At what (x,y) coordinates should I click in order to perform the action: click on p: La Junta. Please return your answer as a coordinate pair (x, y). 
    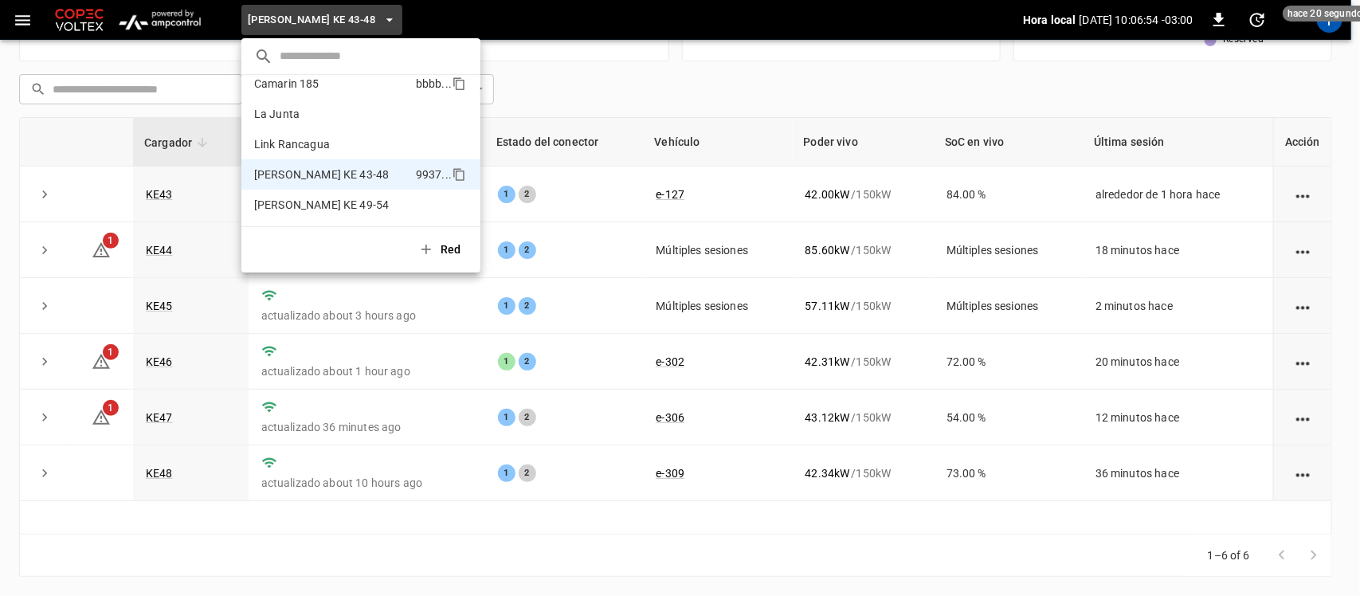
    Looking at the image, I should click on (333, 114).